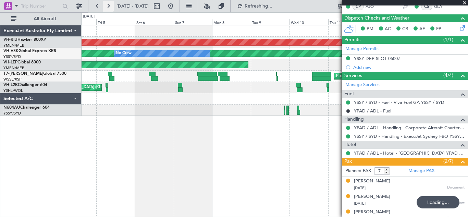 The height and width of the screenshot is (217, 468). Describe the element at coordinates (10, 62) in the screenshot. I see `span: VH-LEP` at that location.